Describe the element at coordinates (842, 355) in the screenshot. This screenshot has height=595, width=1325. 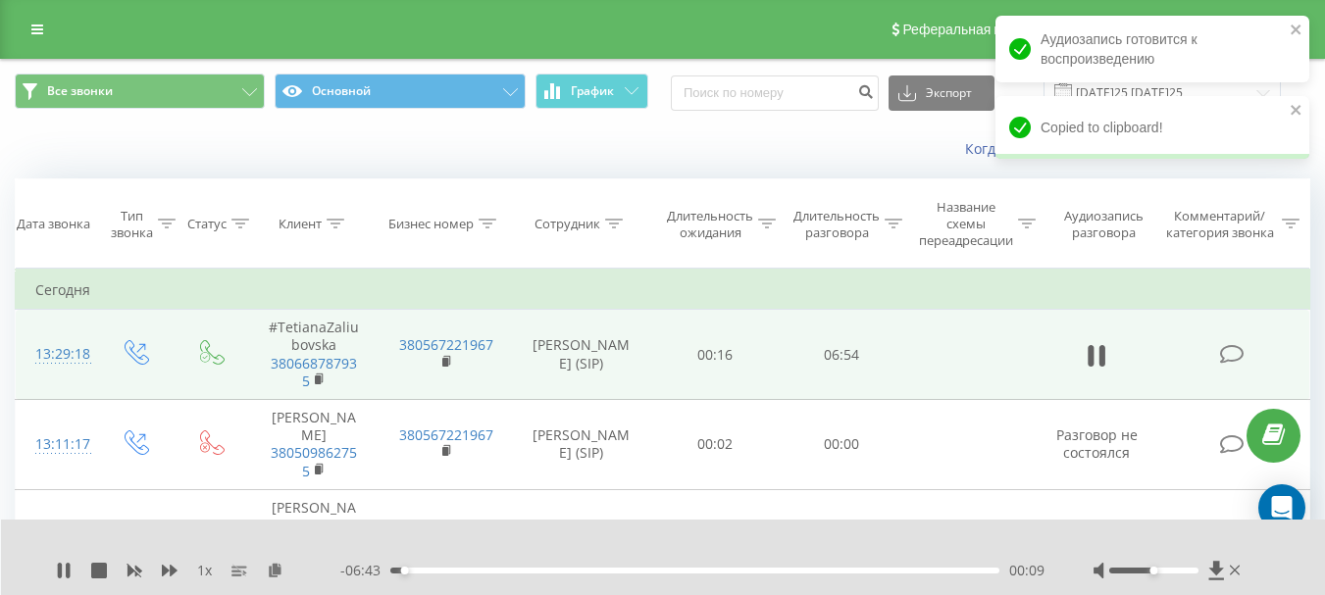
I see `td: 06:54` at that location.